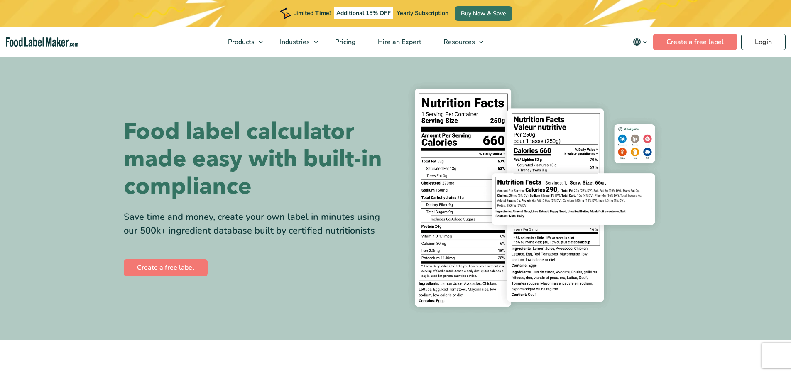 Image resolution: width=791 pixels, height=374 pixels. What do you see at coordinates (483, 13) in the screenshot?
I see `a: Buy Now & Save` at bounding box center [483, 13].